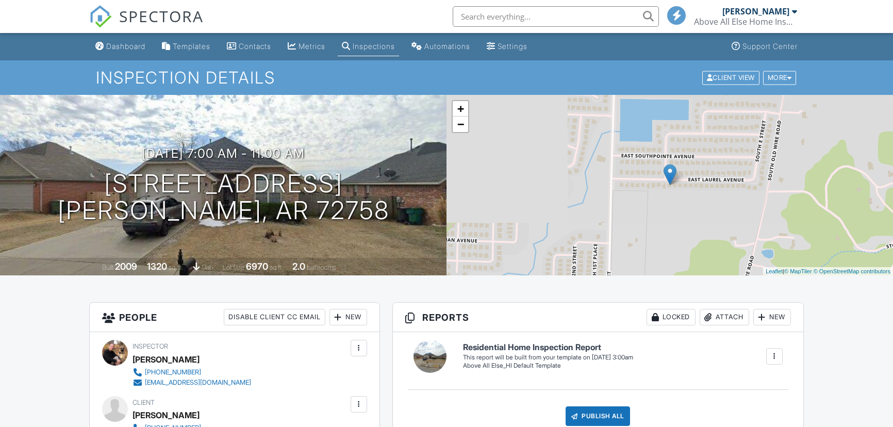 The image size is (893, 427). What do you see at coordinates (513, 46) in the screenshot?
I see `div: Settings` at bounding box center [513, 46].